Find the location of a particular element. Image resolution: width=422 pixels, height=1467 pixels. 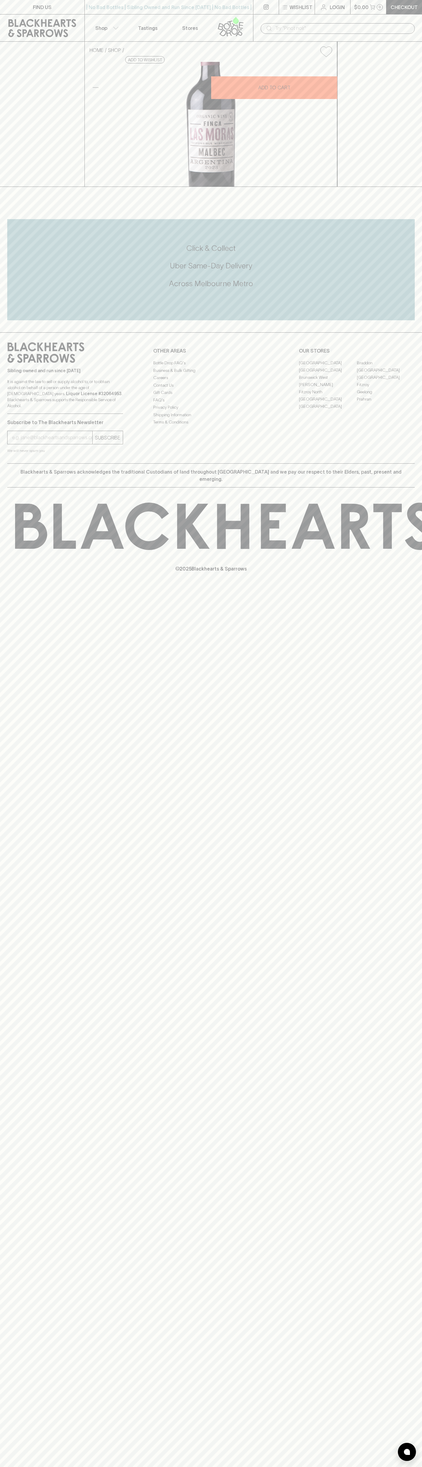

button: Shop is located at coordinates (106, 28).